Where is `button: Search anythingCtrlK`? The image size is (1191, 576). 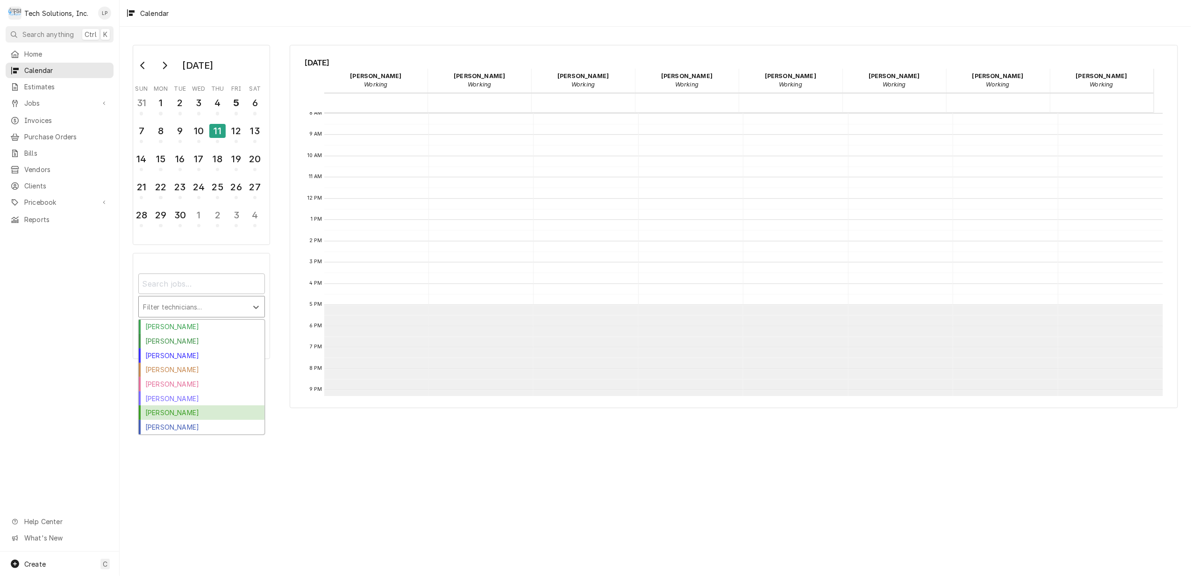
button: Search anythingCtrlK is located at coordinates (59, 34).